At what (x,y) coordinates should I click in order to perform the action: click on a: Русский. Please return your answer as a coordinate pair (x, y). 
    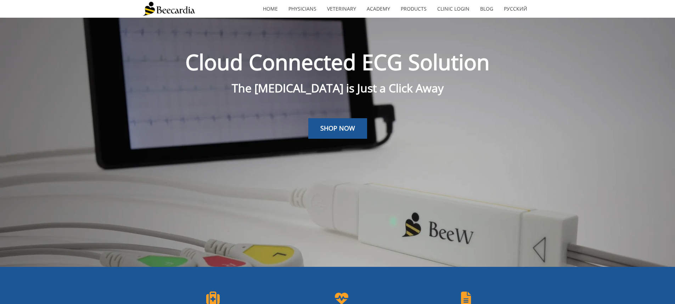
    Looking at the image, I should click on (515, 9).